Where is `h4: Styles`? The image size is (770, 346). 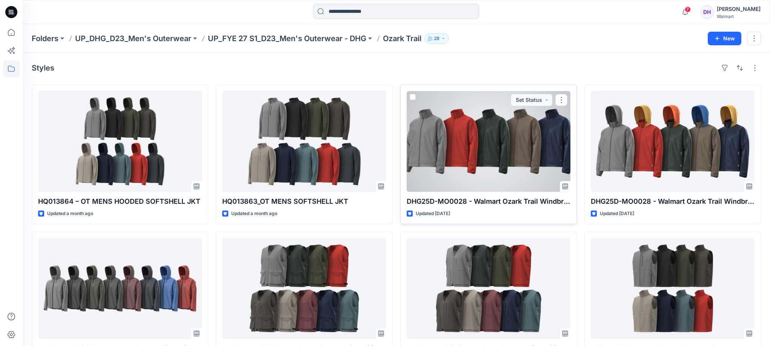 h4: Styles is located at coordinates (43, 68).